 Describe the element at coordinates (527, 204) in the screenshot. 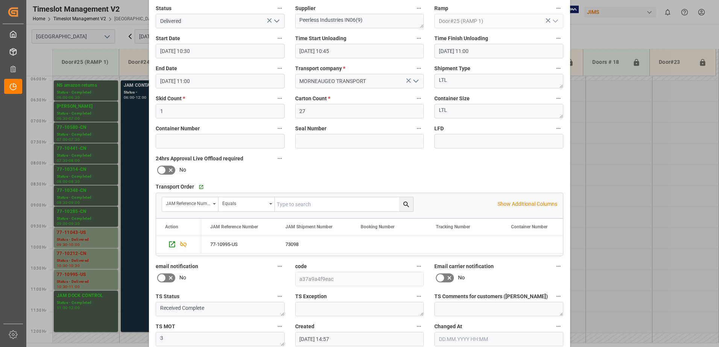

I see `p: Show Additional Columns` at that location.